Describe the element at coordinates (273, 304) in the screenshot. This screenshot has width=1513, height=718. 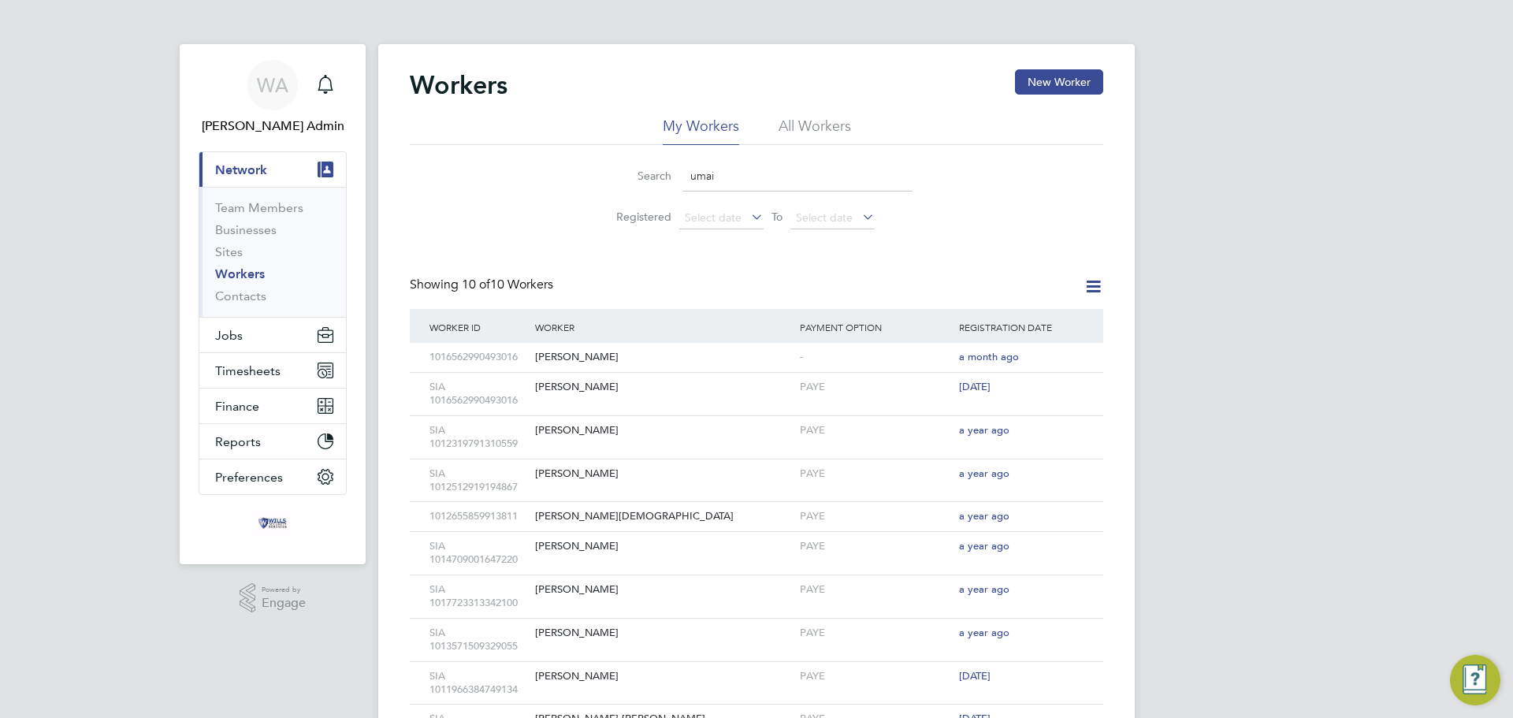
I see `nav: Main navigation` at that location.